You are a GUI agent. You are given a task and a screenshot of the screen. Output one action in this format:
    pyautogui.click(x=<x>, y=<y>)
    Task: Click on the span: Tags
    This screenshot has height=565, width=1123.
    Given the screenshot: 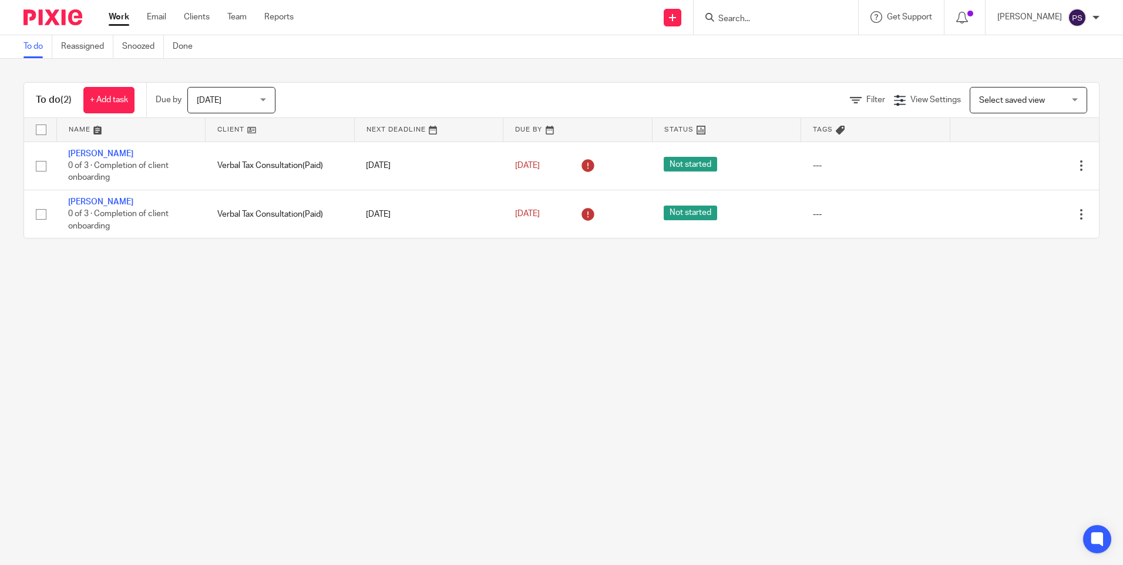 What is the action you would take?
    pyautogui.click(x=823, y=129)
    